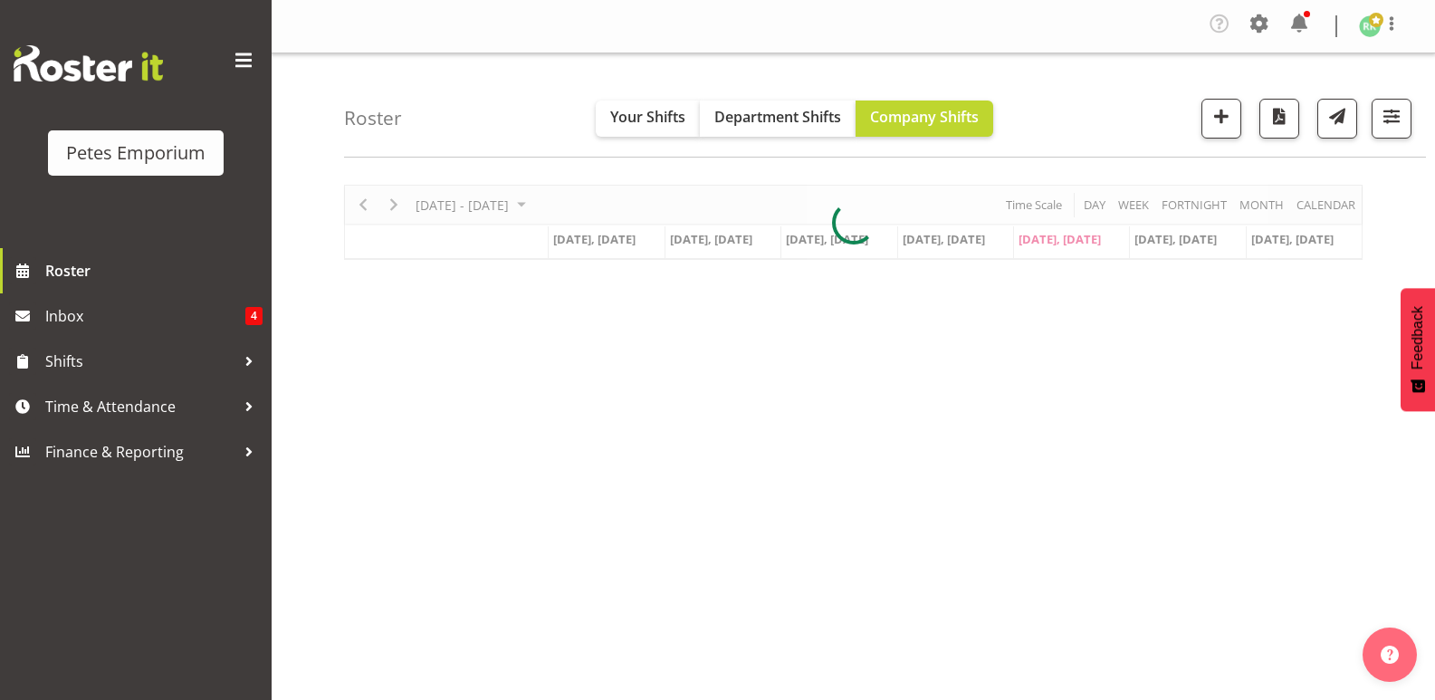 The height and width of the screenshot is (700, 1435). I want to click on button: Add a new shift, so click(1222, 119).